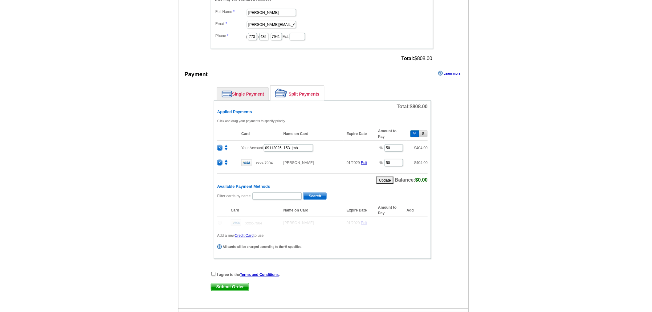  Describe the element at coordinates (297, 93) in the screenshot. I see `a: Split Payments` at that location.